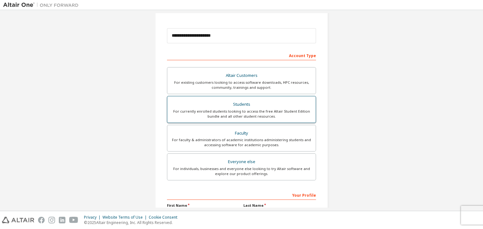 The height and width of the screenshot is (229, 483). What do you see at coordinates (132, 223) in the screenshot?
I see `p: © 2025 Altair Engineering, Inc. All Rights Reserved.` at bounding box center [132, 223].